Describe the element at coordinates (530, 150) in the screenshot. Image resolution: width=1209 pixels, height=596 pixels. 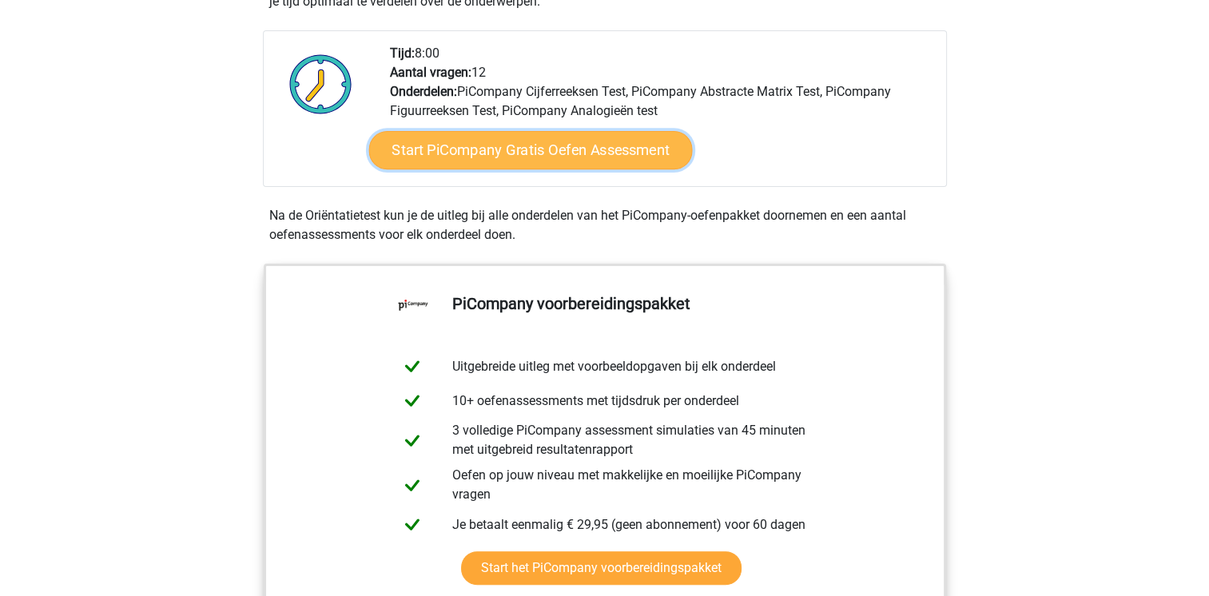
I see `a: Start PiCompany Gratis Oefen Assessment` at that location.